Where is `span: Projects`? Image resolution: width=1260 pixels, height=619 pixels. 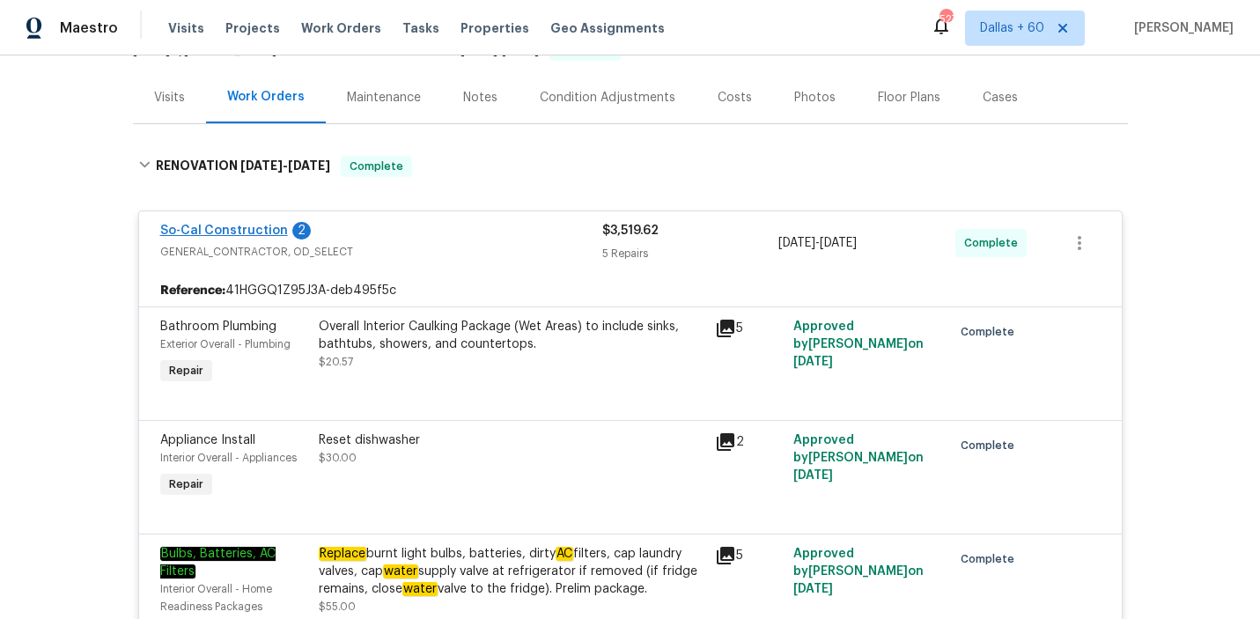
span: Projects is located at coordinates (253, 28).